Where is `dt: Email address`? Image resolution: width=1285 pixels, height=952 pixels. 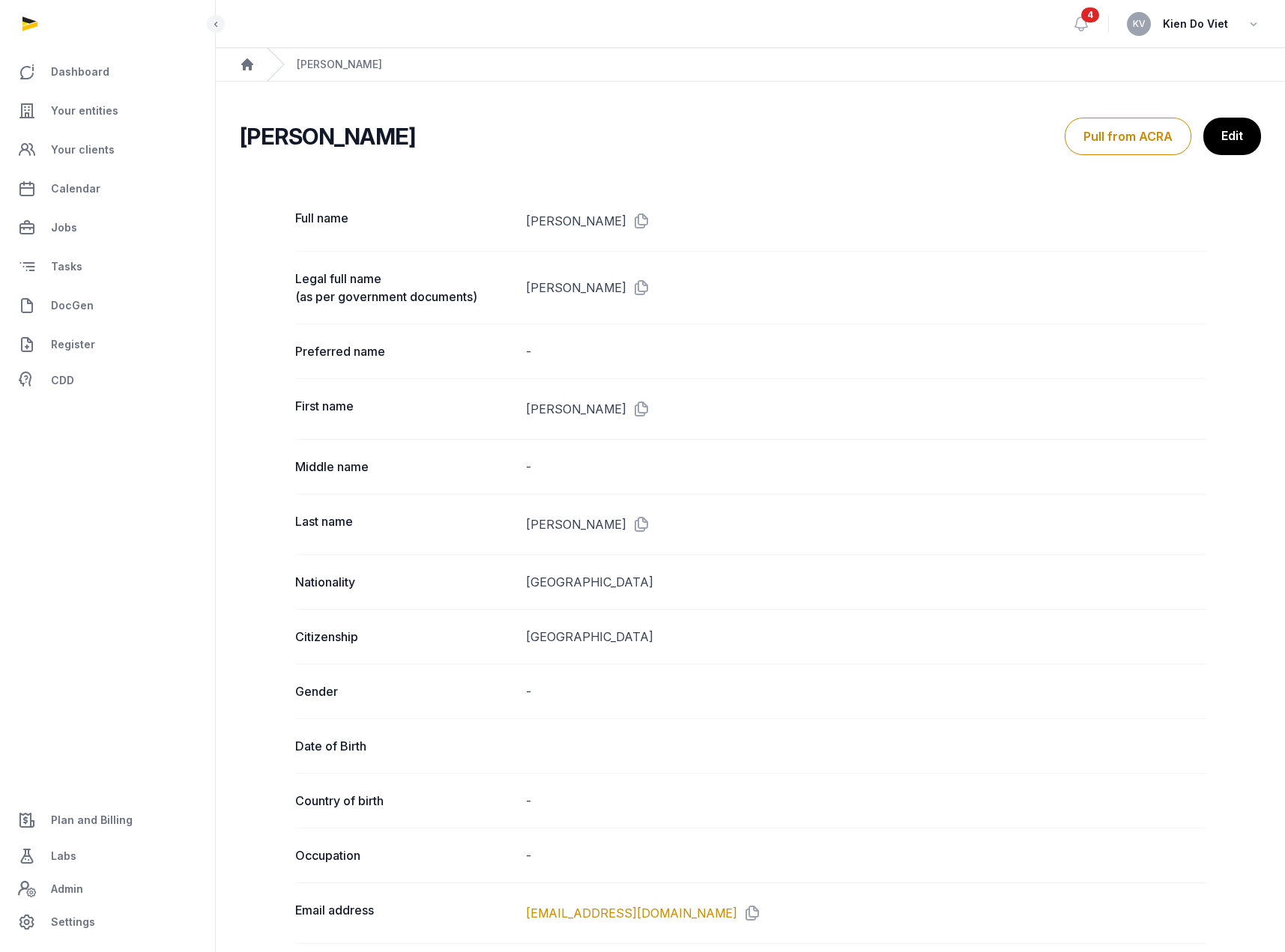
dt: Email address is located at coordinates (405, 913).